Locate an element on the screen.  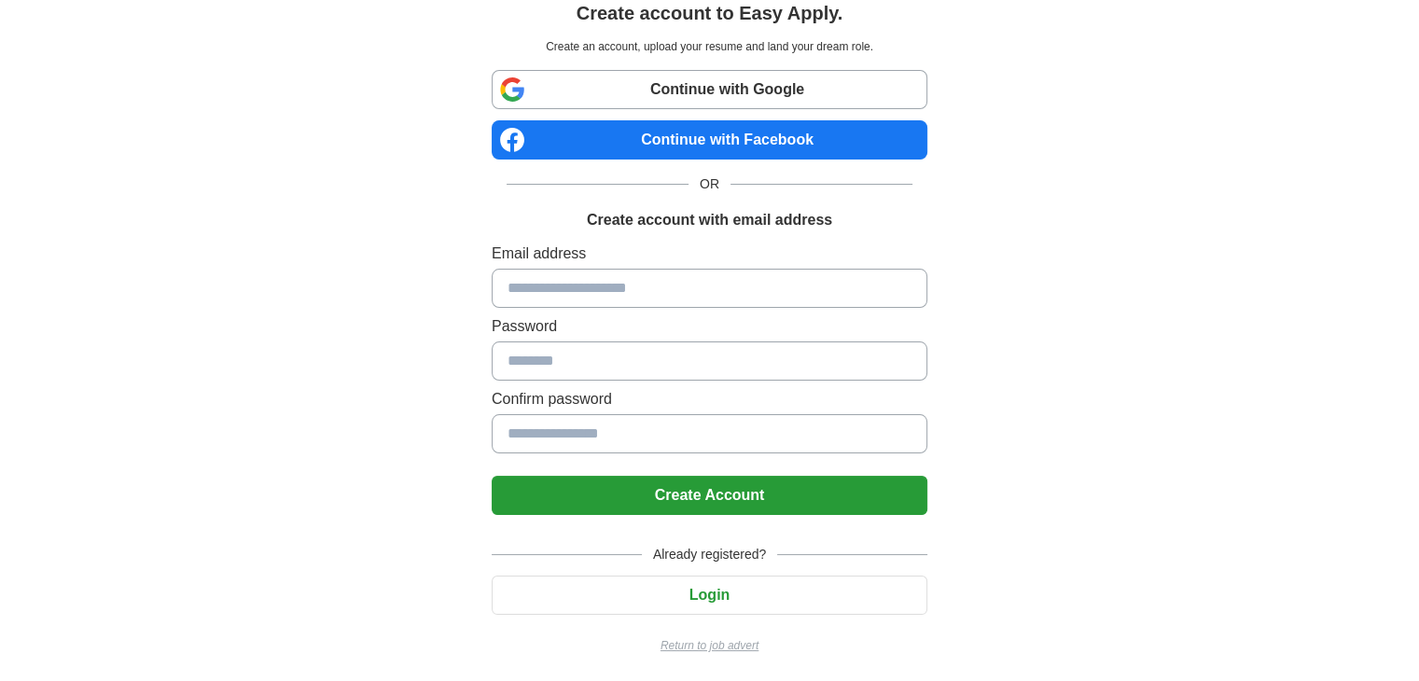
span: OR is located at coordinates (709, 184).